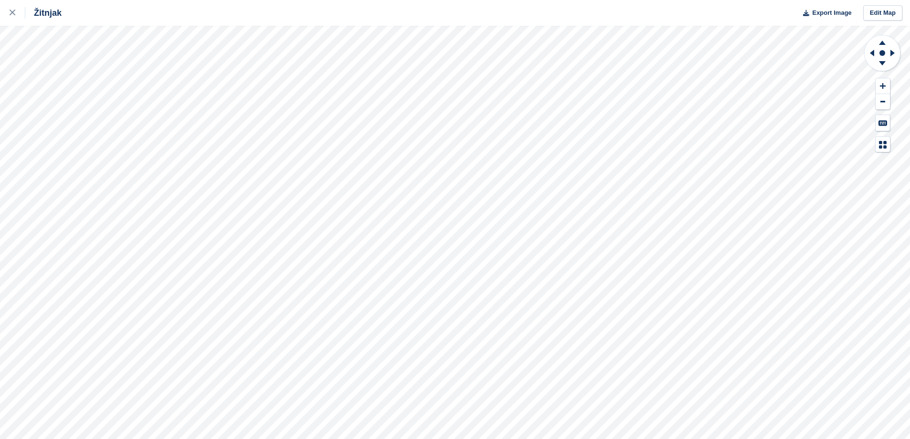 The height and width of the screenshot is (439, 910). Describe the element at coordinates (825, 13) in the screenshot. I see `button: Export Image` at that location.